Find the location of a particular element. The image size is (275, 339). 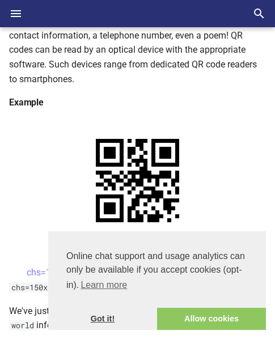

h4: Example is located at coordinates (137, 103).